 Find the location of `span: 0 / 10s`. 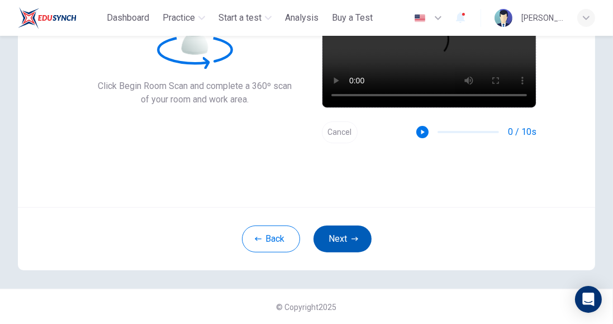

span: 0 / 10s is located at coordinates (522, 132).